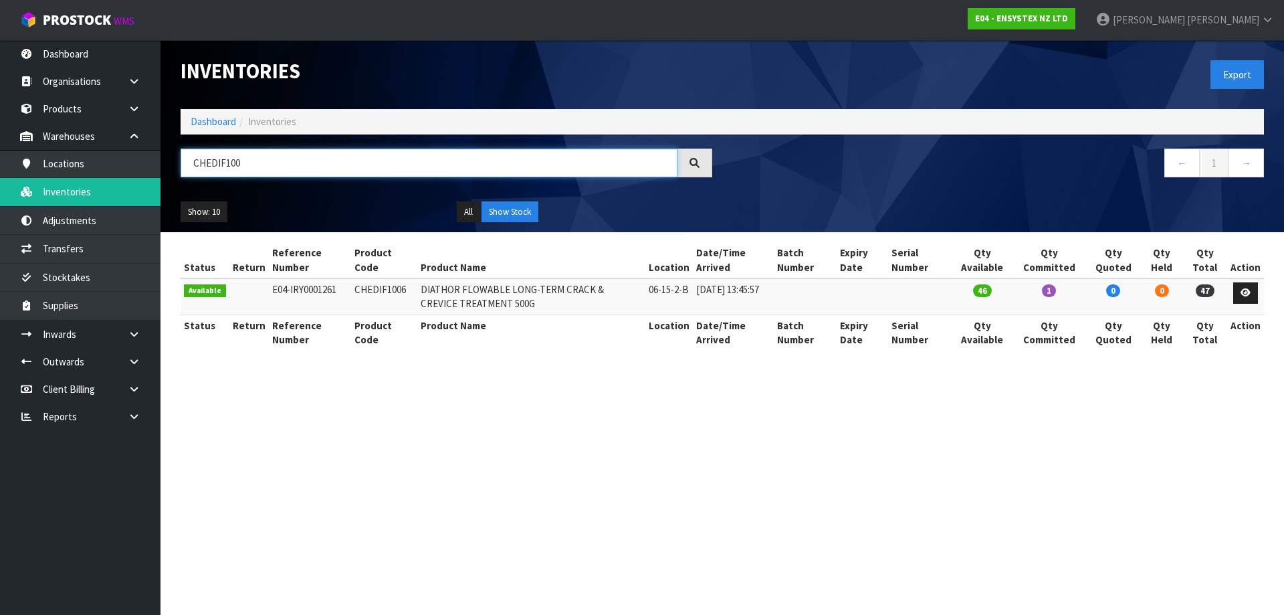 The width and height of the screenshot is (1284, 615). I want to click on input: Search inventories, so click(429, 163).